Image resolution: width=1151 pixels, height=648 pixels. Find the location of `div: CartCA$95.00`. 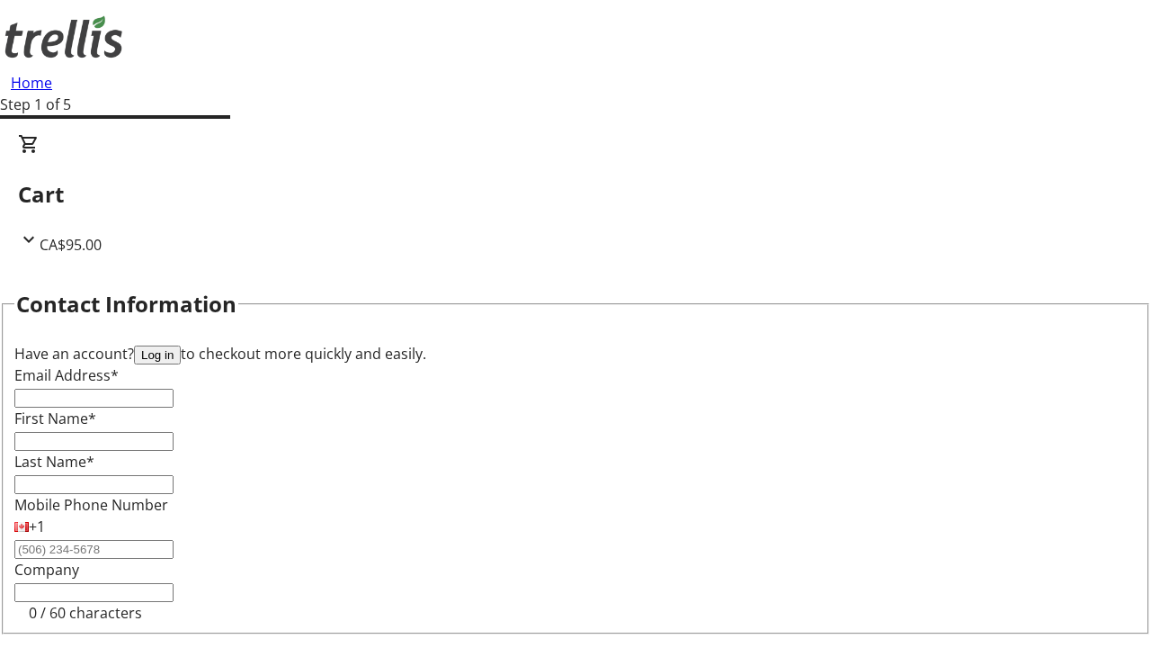

div: CartCA$95.00 is located at coordinates (576, 194).